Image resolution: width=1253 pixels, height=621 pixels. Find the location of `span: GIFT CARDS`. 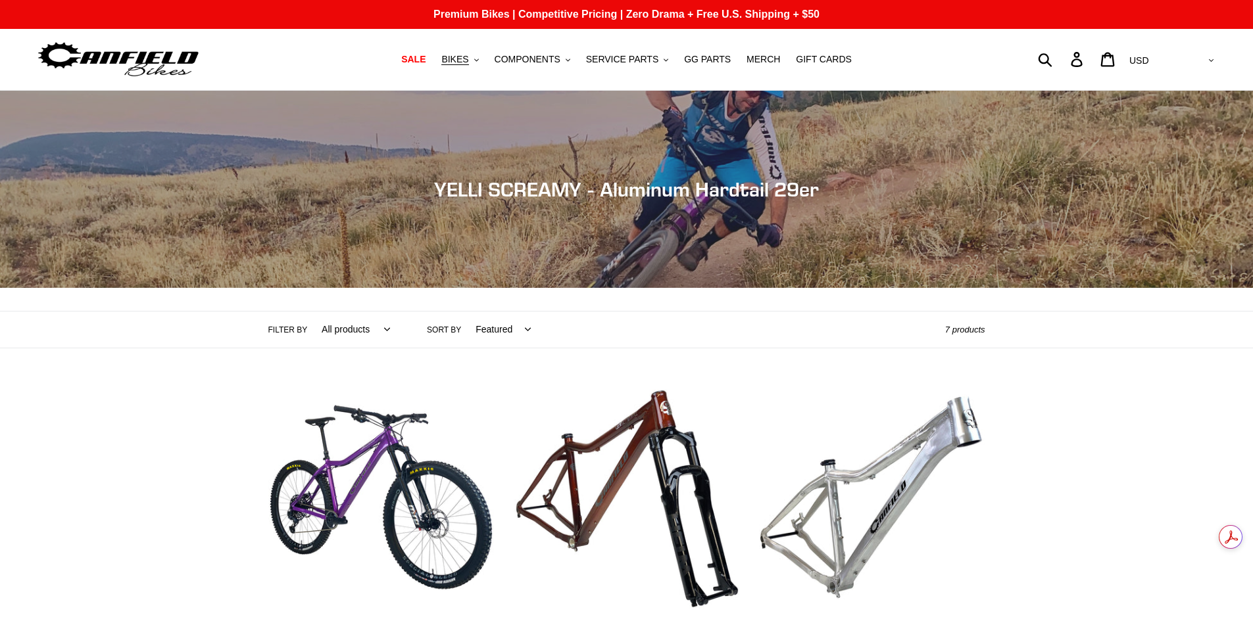

span: GIFT CARDS is located at coordinates (823, 59).